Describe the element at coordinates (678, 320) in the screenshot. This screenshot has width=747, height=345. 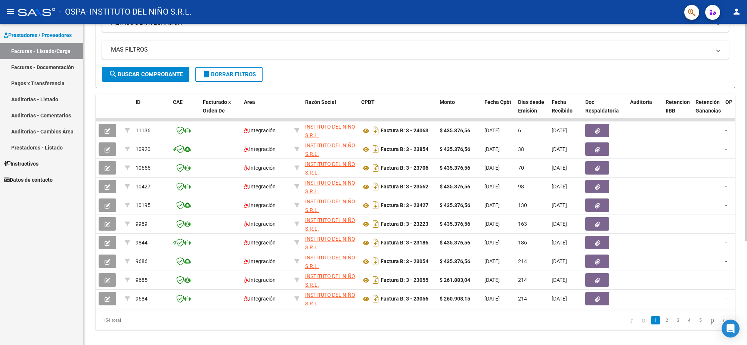
I see `li: page 3` at that location.